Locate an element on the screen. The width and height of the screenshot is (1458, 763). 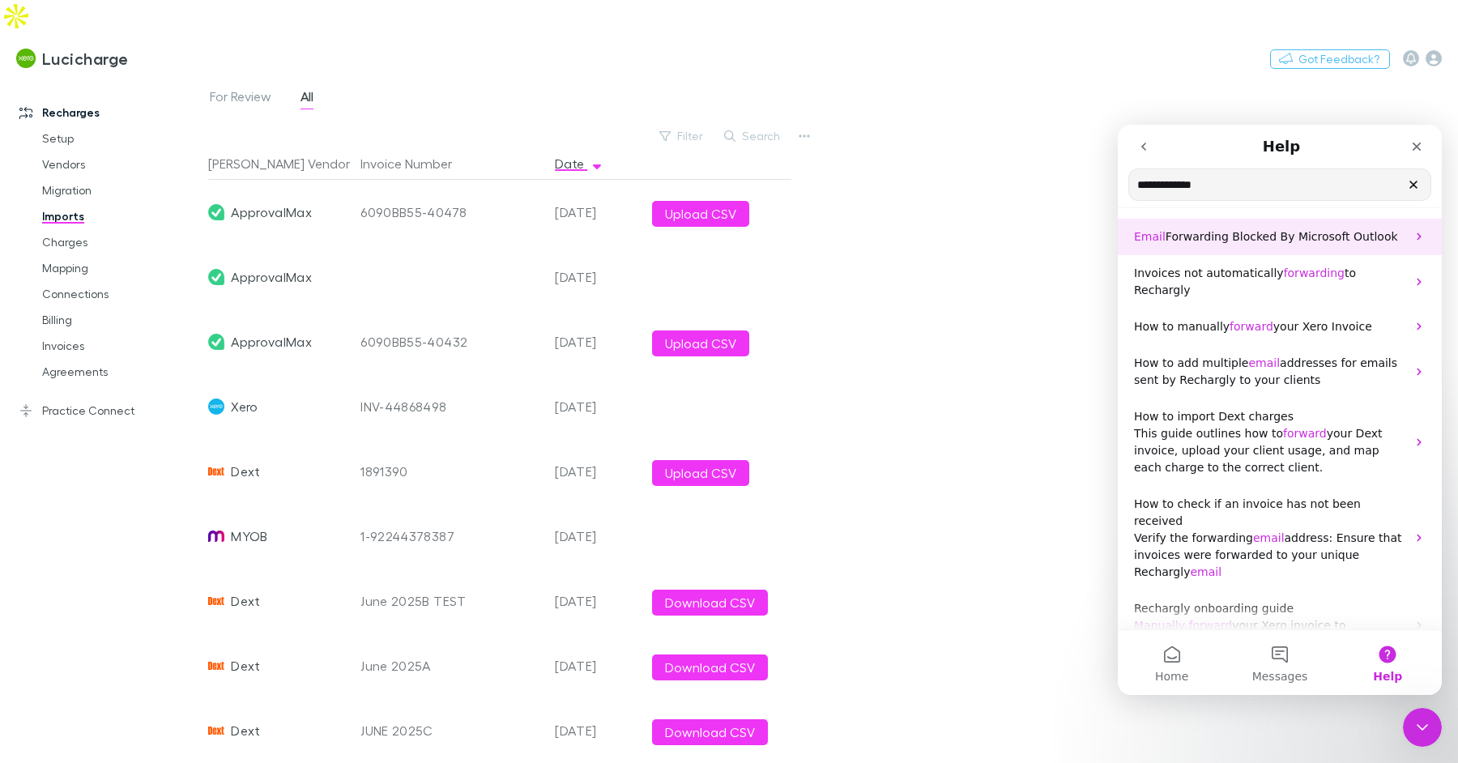
div: JUNE 2025C is located at coordinates (451, 730).